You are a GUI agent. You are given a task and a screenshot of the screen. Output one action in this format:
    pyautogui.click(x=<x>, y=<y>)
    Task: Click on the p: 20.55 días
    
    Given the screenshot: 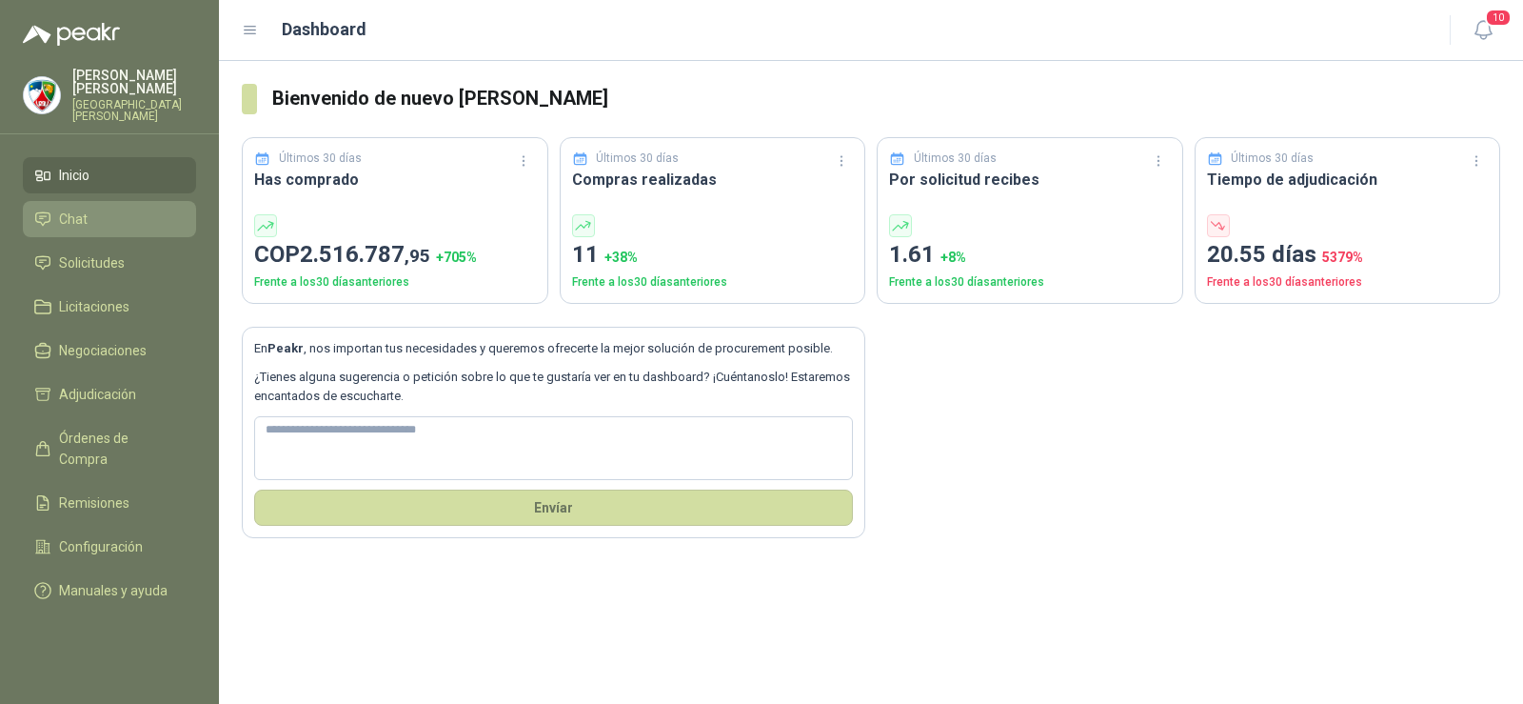 What is the action you would take?
    pyautogui.click(x=1348, y=255)
    